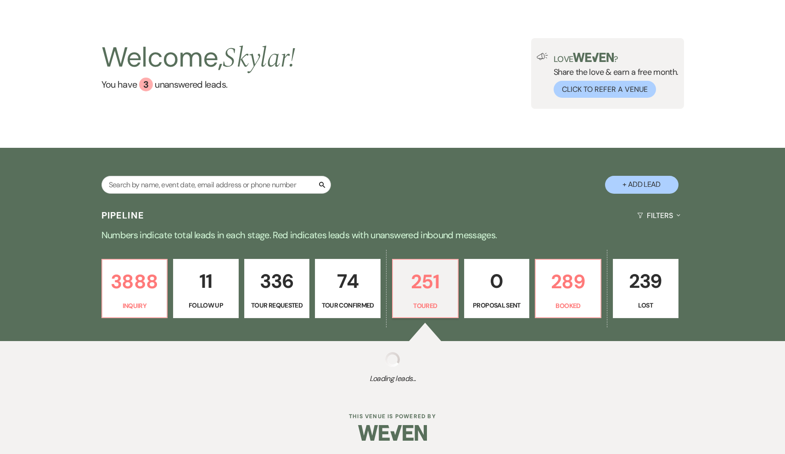 This screenshot has height=454, width=785. What do you see at coordinates (206, 305) in the screenshot?
I see `p: Follow Up` at bounding box center [206, 305].